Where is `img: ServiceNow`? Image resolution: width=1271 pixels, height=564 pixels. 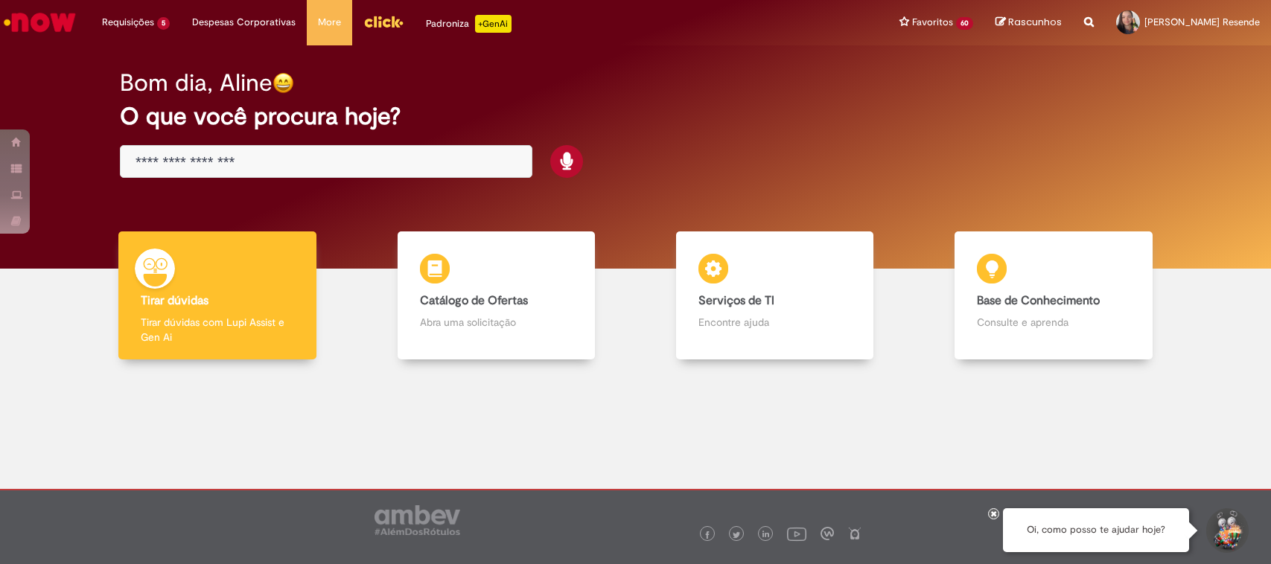
img: ServiceNow is located at coordinates (39, 22).